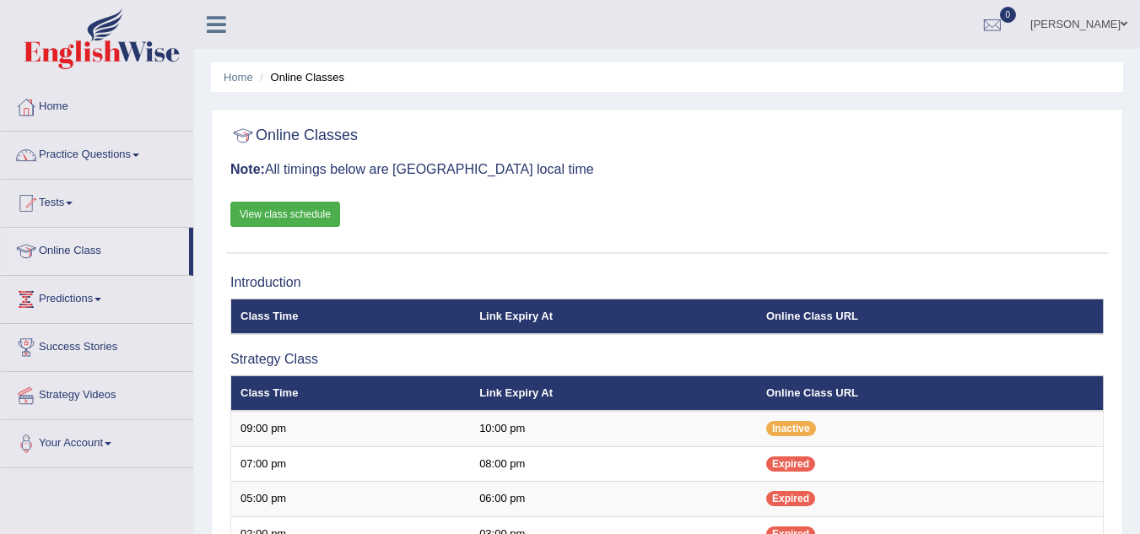 The height and width of the screenshot is (534, 1140). I want to click on td: 07:00 pm, so click(351, 464).